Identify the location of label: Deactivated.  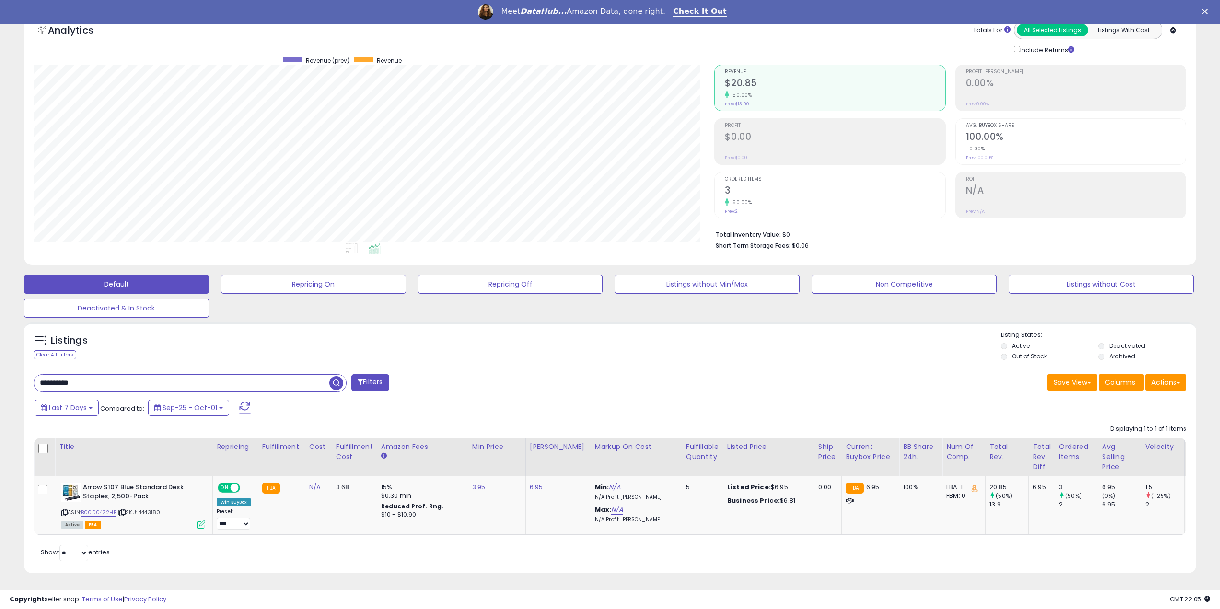
(1127, 346).